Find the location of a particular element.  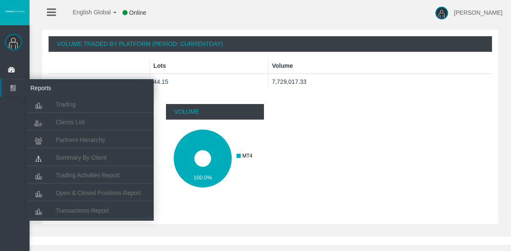

td: 7,729,017.33 is located at coordinates (380, 81).